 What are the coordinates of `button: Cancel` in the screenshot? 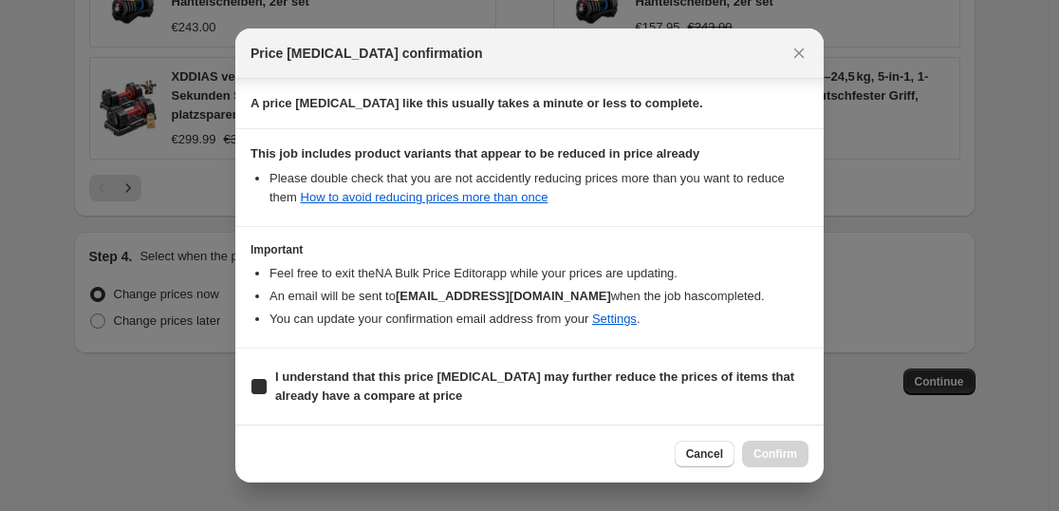 It's located at (704, 454).